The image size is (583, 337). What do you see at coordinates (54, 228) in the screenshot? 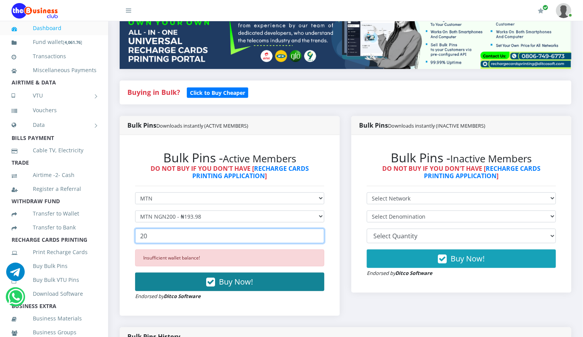
I see `a: Transfer to Bank` at bounding box center [54, 228].